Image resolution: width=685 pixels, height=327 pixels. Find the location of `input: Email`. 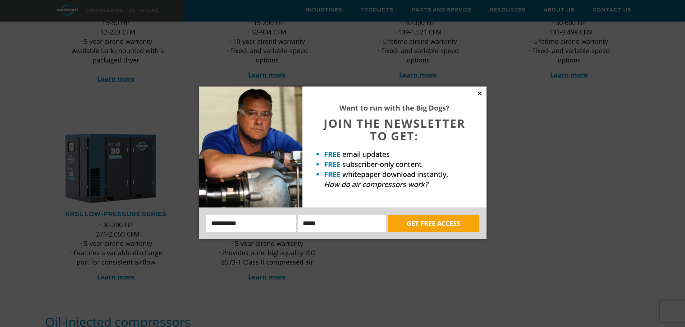

input: Email is located at coordinates (342, 224).